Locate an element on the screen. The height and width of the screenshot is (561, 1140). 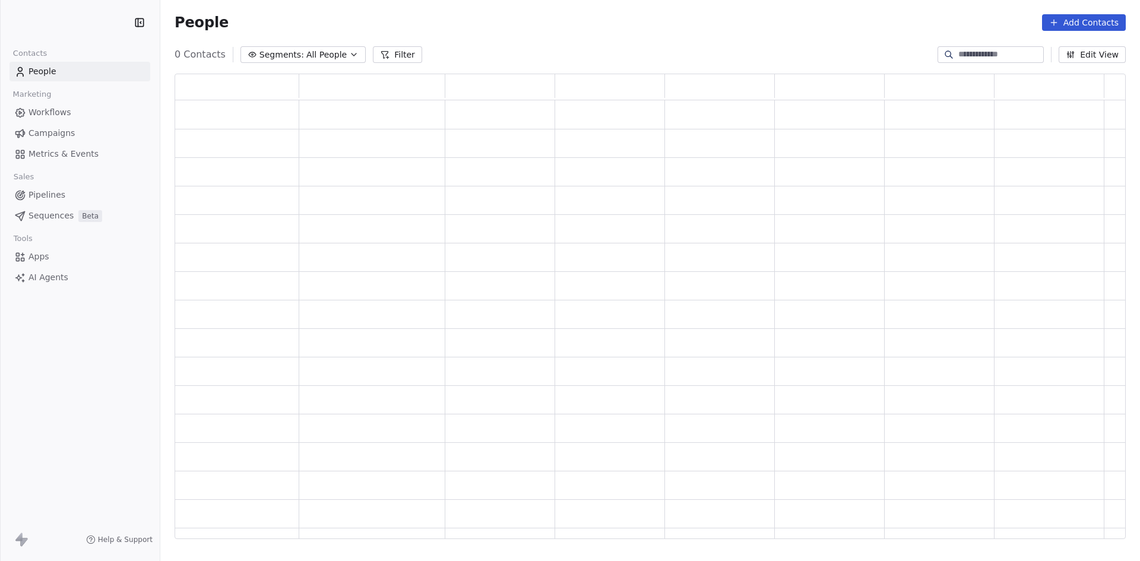
a: People is located at coordinates (80, 71).